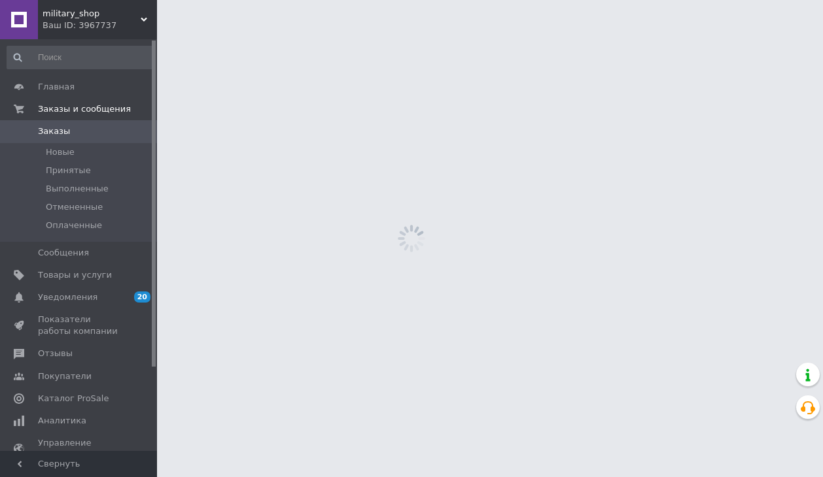 Image resolution: width=823 pixels, height=477 pixels. Describe the element at coordinates (63, 253) in the screenshot. I see `span: Сообщения` at that location.